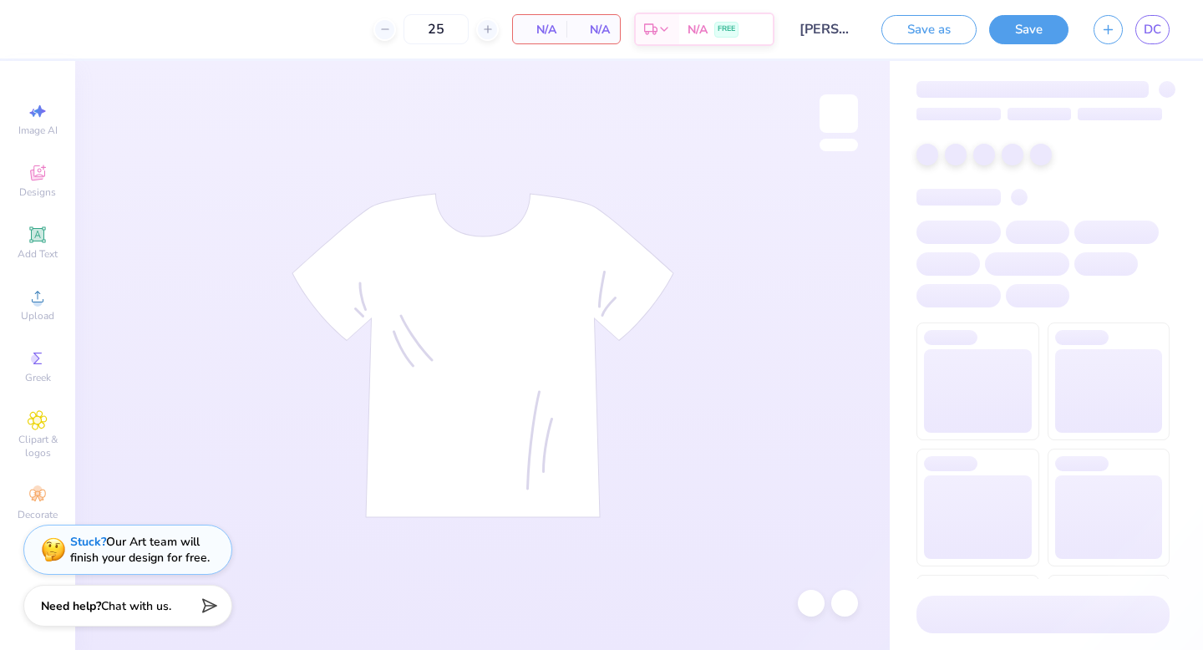  What do you see at coordinates (38, 192) in the screenshot?
I see `span: Designs` at bounding box center [38, 192].